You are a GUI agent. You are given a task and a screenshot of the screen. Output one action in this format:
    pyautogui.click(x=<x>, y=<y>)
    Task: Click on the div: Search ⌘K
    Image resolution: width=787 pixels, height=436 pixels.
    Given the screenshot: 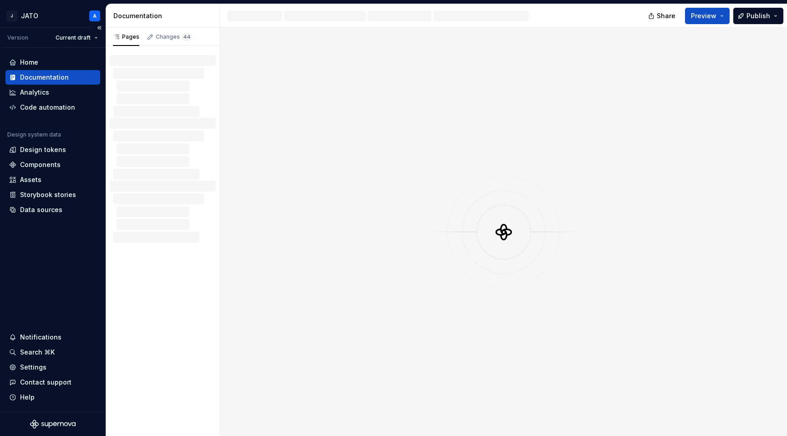 What is the action you would take?
    pyautogui.click(x=37, y=353)
    